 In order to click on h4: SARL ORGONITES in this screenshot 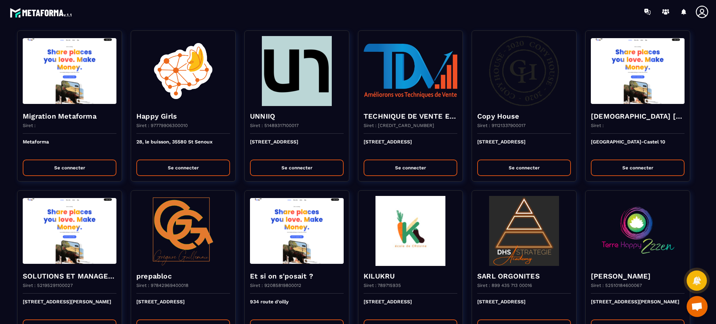, I will do `click(524, 276)`.